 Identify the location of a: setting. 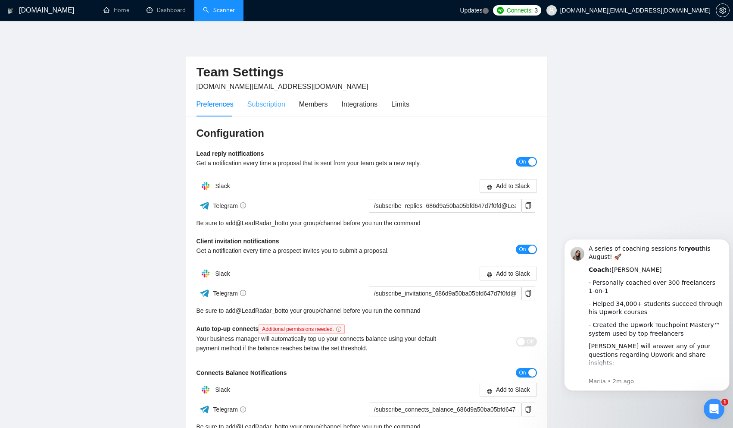
(723, 10).